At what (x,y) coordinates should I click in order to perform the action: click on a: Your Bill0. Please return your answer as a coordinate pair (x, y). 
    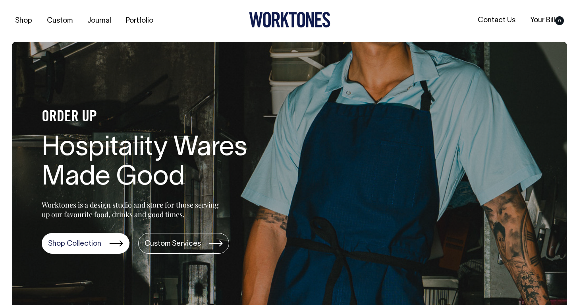
    Looking at the image, I should click on (547, 20).